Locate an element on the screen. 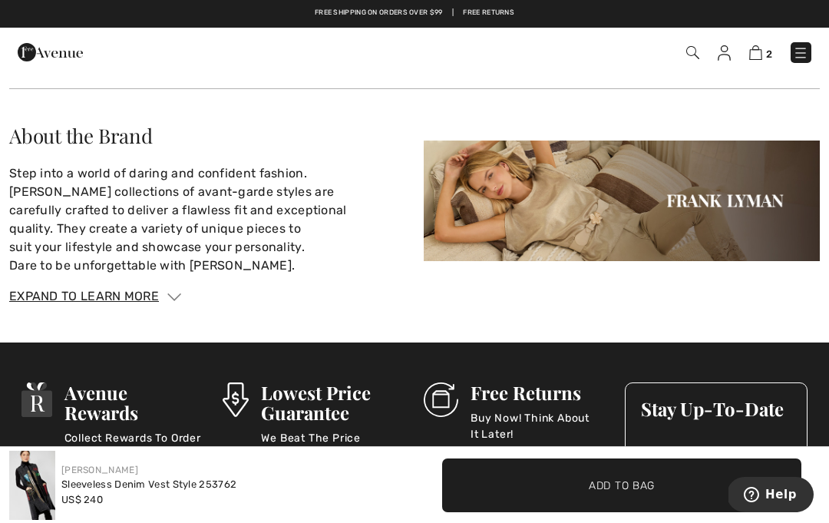 The image size is (829, 523). img: Arrow1.svg is located at coordinates (174, 297).